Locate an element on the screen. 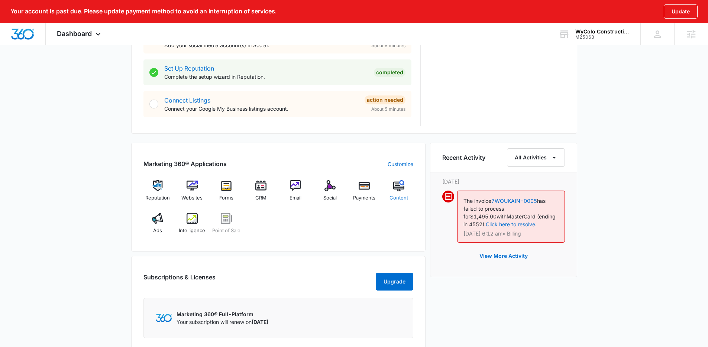 The height and width of the screenshot is (347, 708). a: Intelligence is located at coordinates (192, 226).